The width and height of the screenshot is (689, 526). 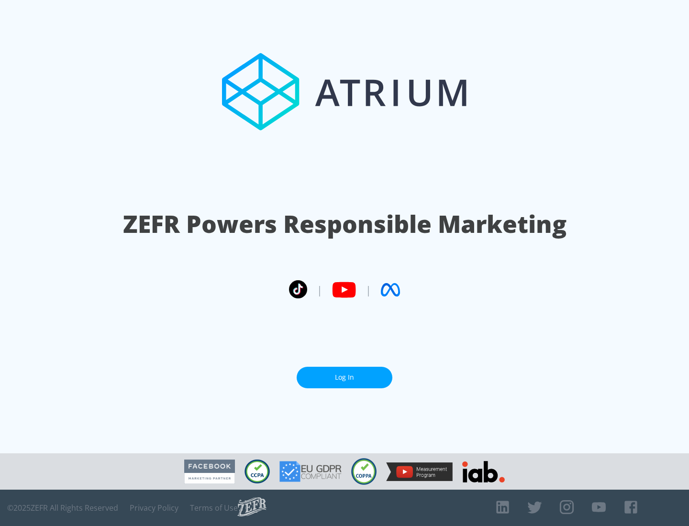 I want to click on a: Terms of Use, so click(x=214, y=508).